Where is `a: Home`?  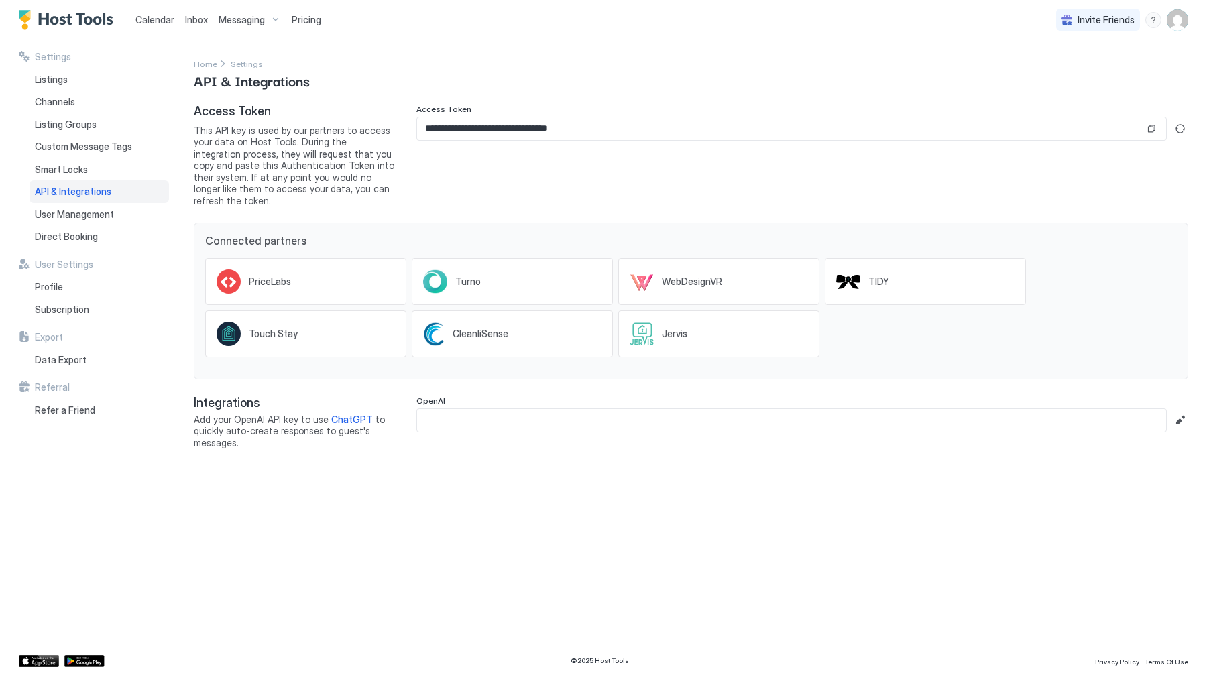
a: Home is located at coordinates (205, 63).